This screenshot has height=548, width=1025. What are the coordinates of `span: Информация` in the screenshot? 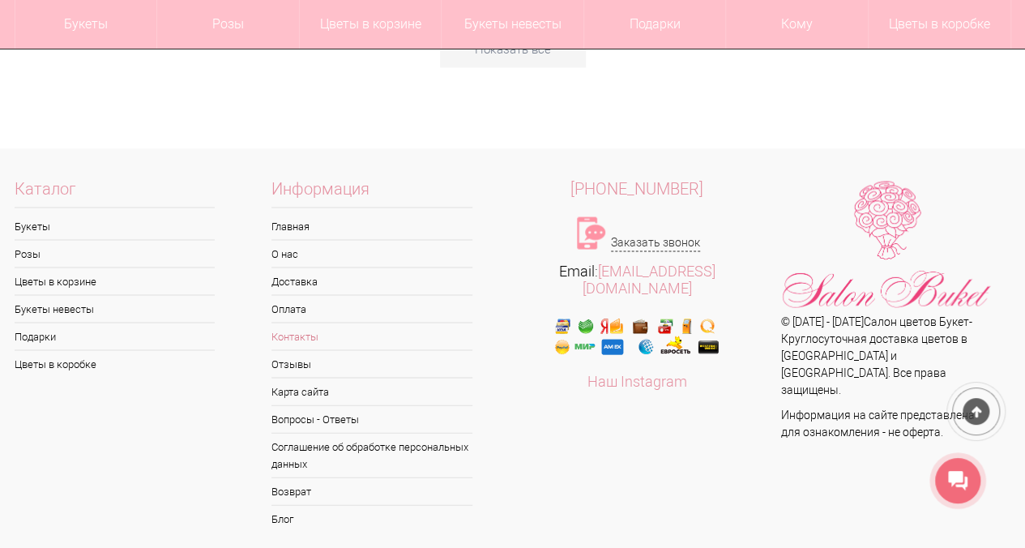 It's located at (372, 195).